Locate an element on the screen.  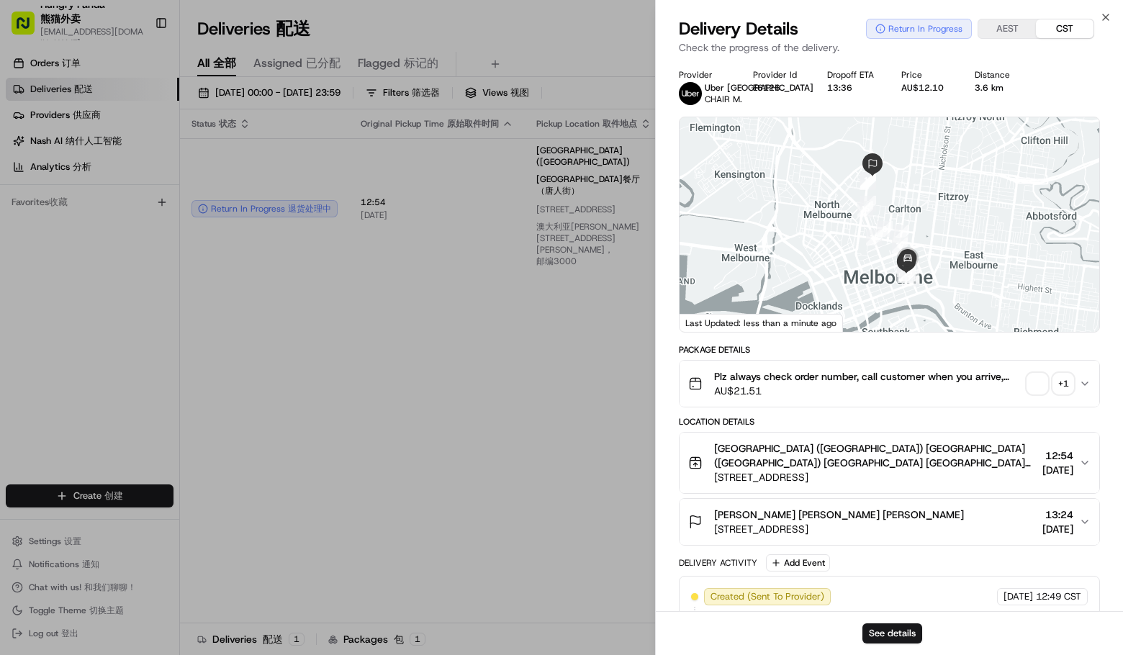
div: Past conversations is located at coordinates (55, 193).